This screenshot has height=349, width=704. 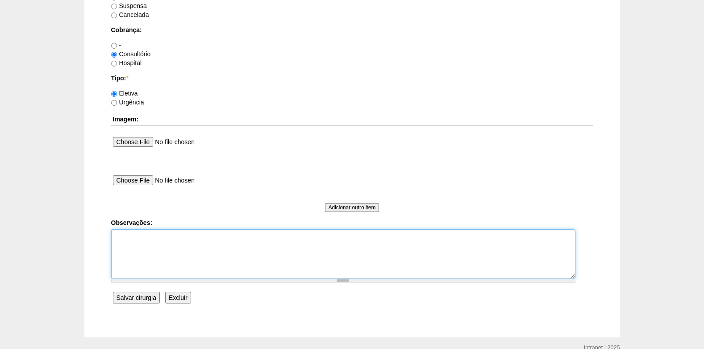 What do you see at coordinates (114, 6) in the screenshot?
I see `input: Suspensa` at bounding box center [114, 6].